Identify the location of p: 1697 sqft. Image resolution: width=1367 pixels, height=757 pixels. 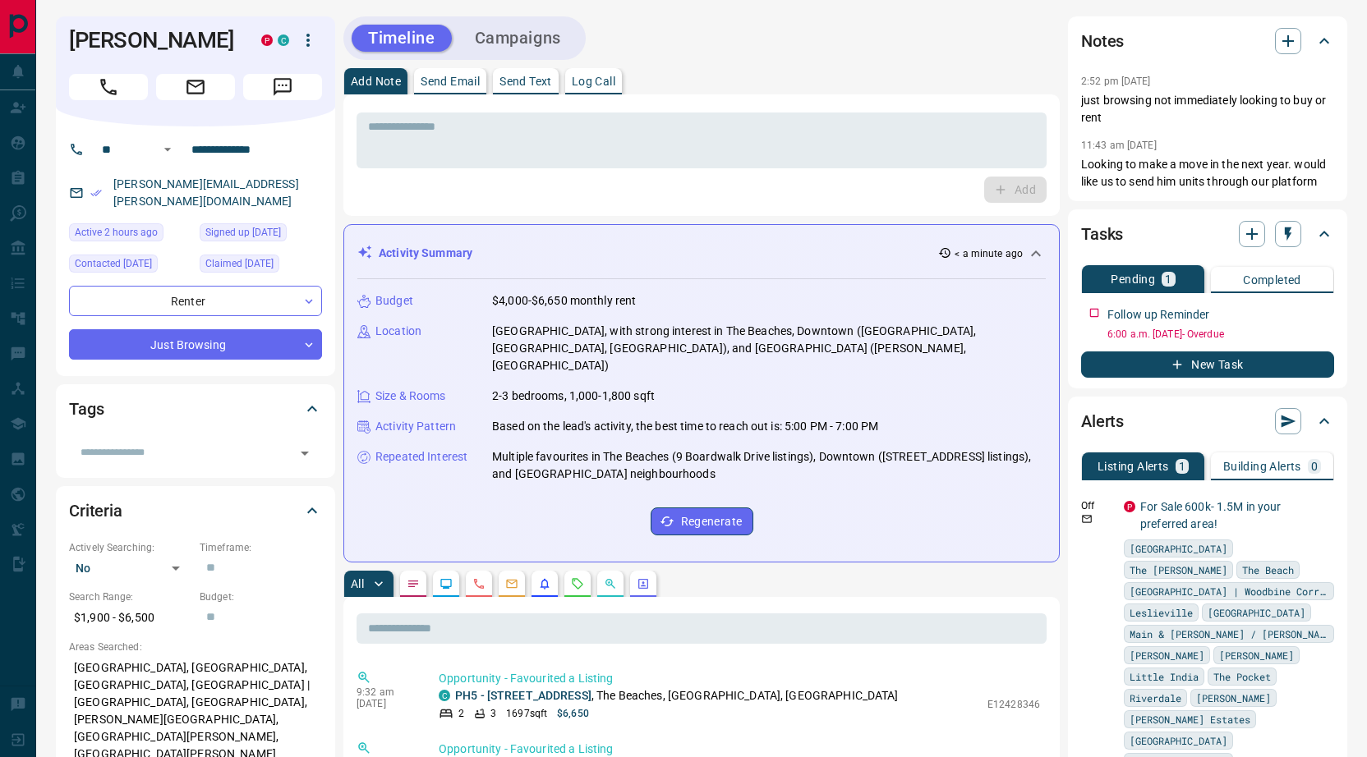
(526, 714).